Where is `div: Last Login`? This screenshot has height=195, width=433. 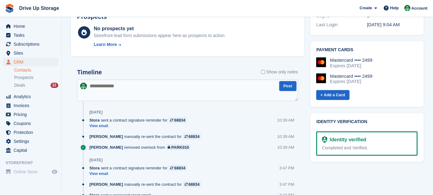 div: Last Login is located at coordinates (342, 25).